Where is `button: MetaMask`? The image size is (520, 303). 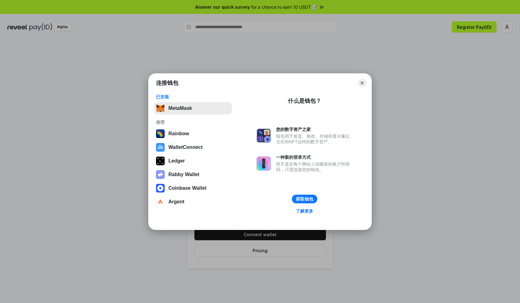 button: MetaMask is located at coordinates (193, 108).